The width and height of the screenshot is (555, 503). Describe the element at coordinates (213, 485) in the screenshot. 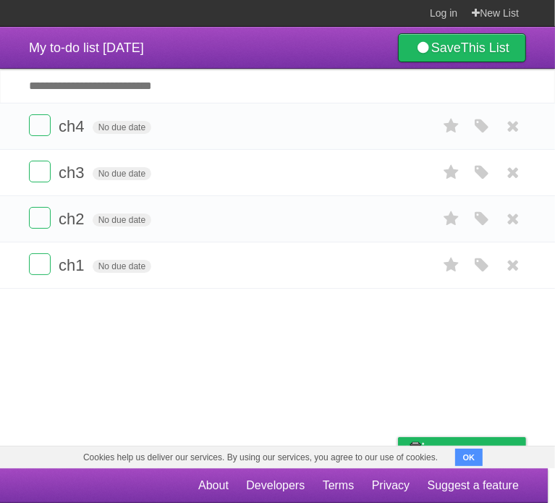

I see `a: About` at that location.